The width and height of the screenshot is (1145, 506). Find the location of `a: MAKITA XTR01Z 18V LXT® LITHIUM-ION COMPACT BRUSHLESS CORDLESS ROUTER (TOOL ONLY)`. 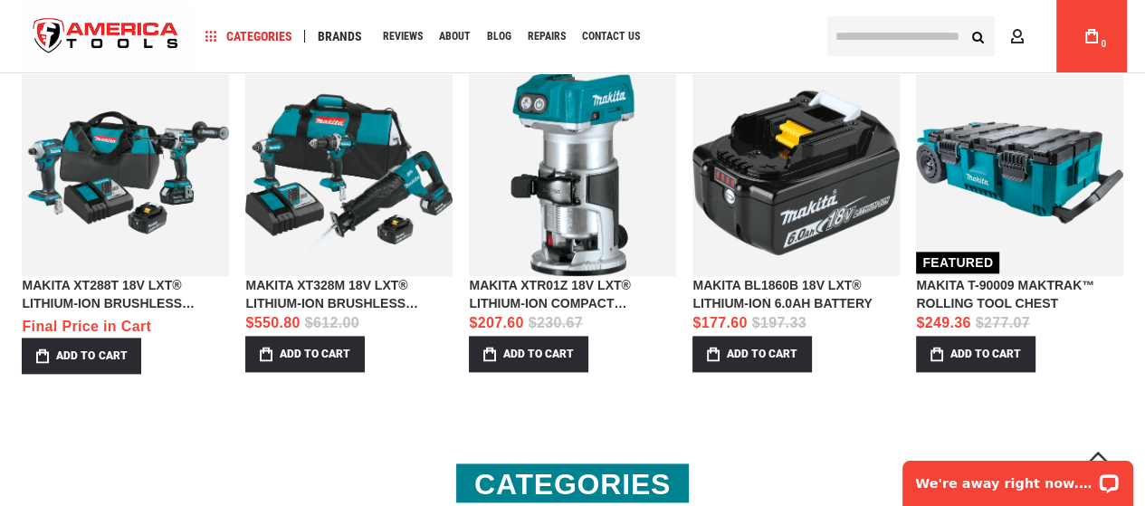

a: MAKITA XTR01Z 18V LXT® LITHIUM-ION COMPACT BRUSHLESS CORDLESS ROUTER (TOOL ONLY) is located at coordinates (572, 294).